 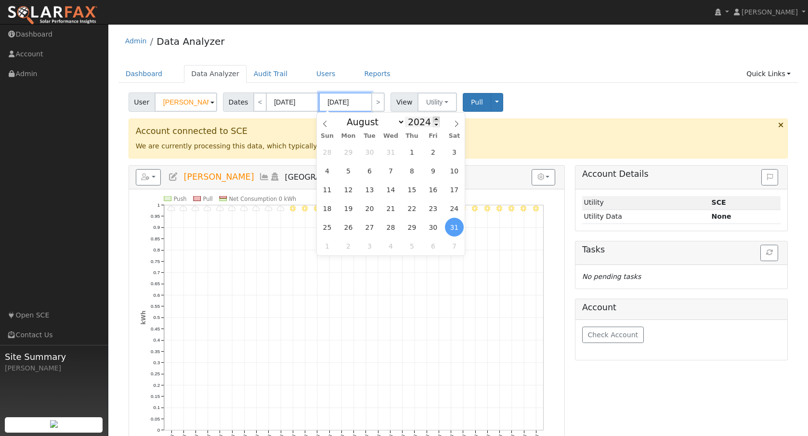 What do you see at coordinates (433, 189) in the screenshot?
I see `span: August 16, 2024` at bounding box center [433, 189].